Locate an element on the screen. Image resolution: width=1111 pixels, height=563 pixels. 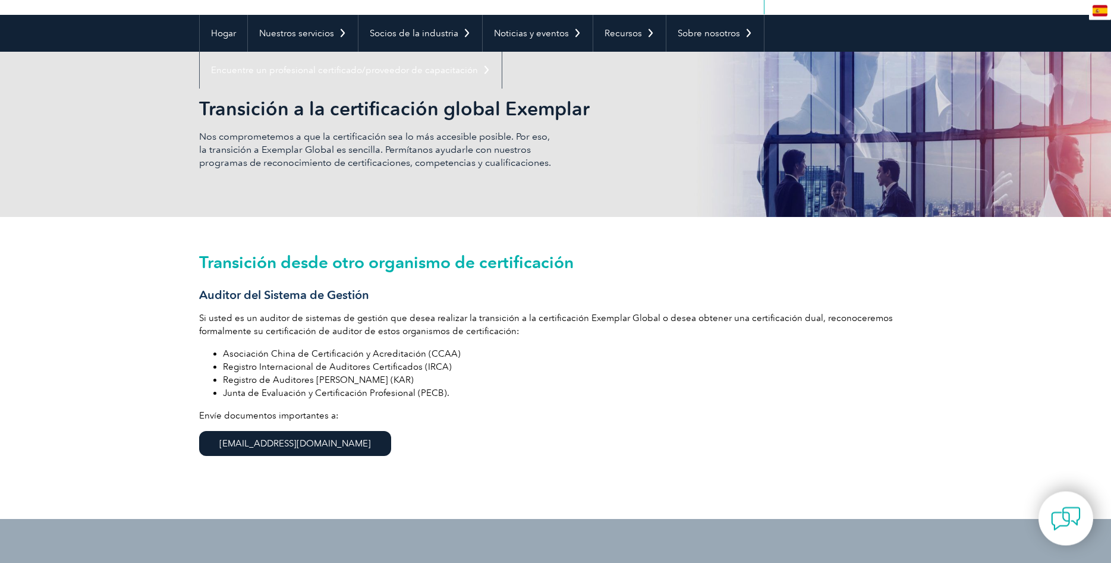
font: Noticias y eventos is located at coordinates (531, 33).